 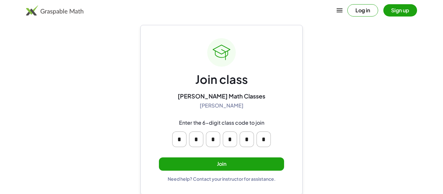 I want to click on button: Sign up, so click(x=400, y=10).